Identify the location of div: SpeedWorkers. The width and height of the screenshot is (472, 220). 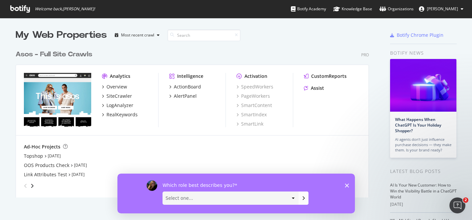
(255, 87).